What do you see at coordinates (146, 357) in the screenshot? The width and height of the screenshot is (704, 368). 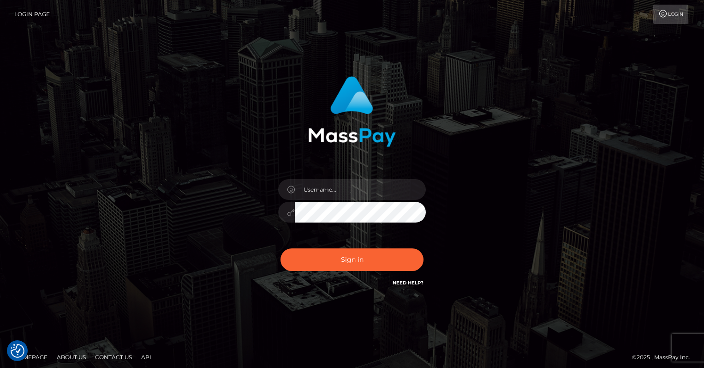 I see `a: API` at bounding box center [146, 357].